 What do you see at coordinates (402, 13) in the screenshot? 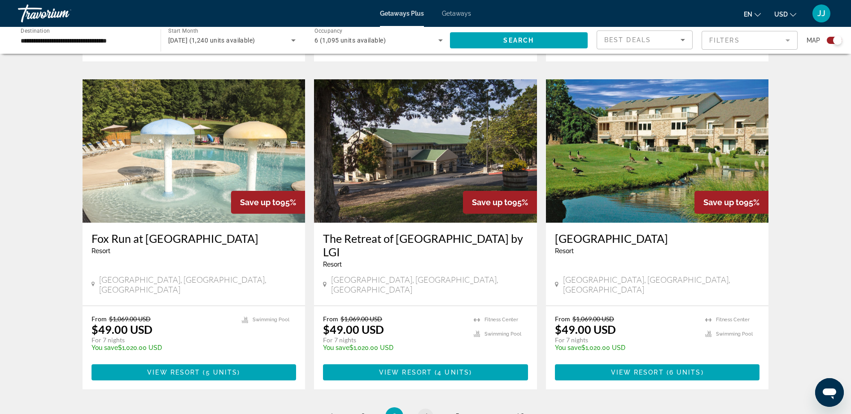
I see `a: Getaways Plus` at bounding box center [402, 13].